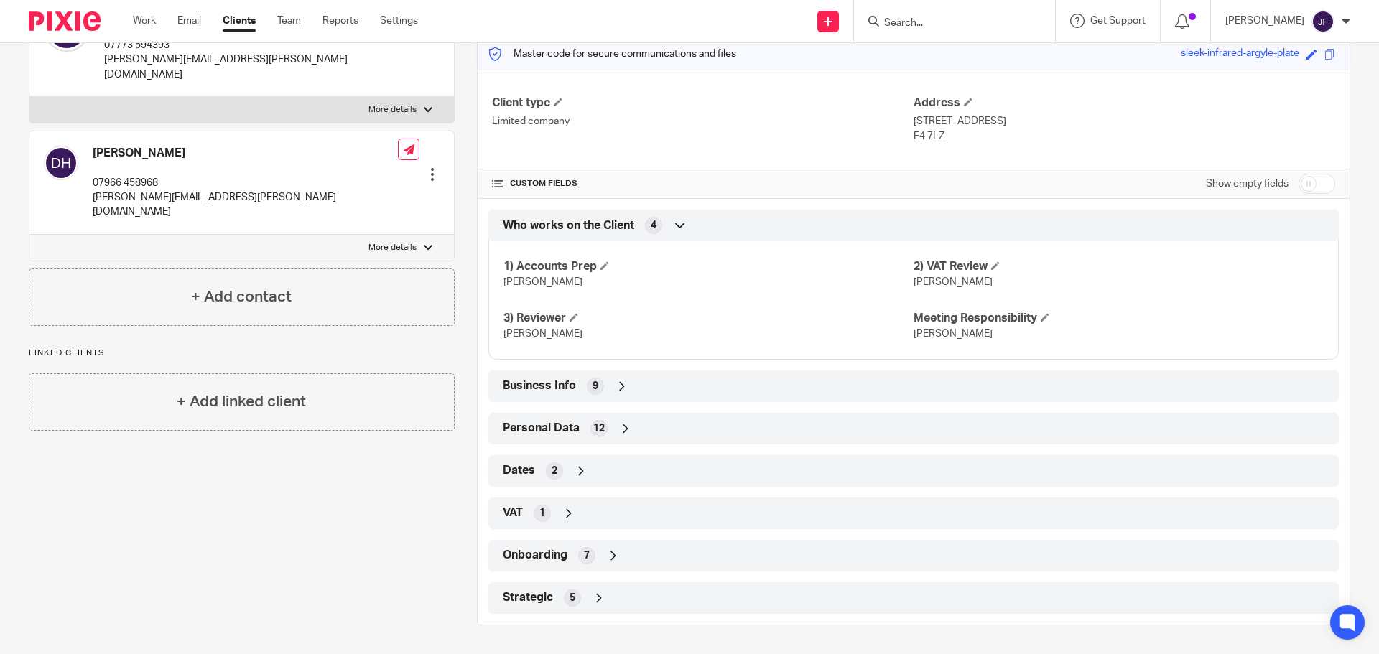 The width and height of the screenshot is (1379, 654). I want to click on span: 5, so click(572, 598).